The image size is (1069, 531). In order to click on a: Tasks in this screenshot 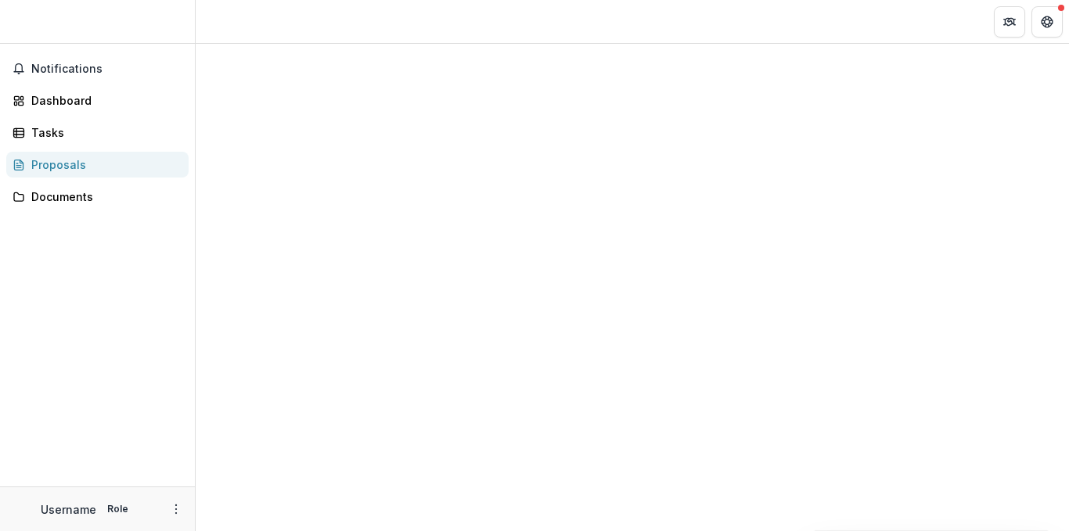, I will do `click(97, 132)`.